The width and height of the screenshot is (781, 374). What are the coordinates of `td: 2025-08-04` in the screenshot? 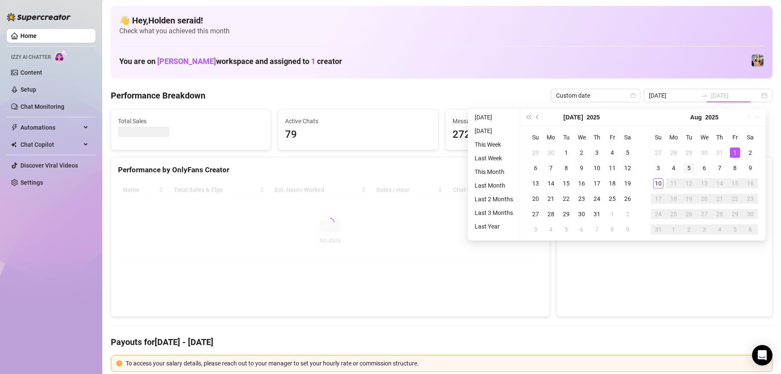 It's located at (551, 229).